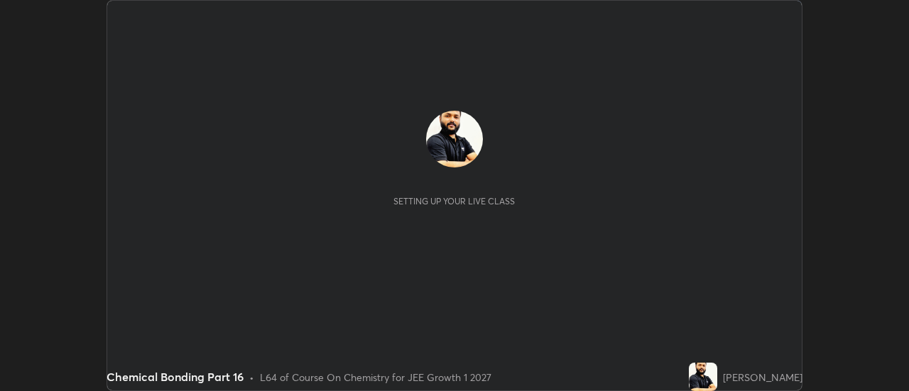  Describe the element at coordinates (175, 377) in the screenshot. I see `div: Chemical Bonding Part 16` at that location.